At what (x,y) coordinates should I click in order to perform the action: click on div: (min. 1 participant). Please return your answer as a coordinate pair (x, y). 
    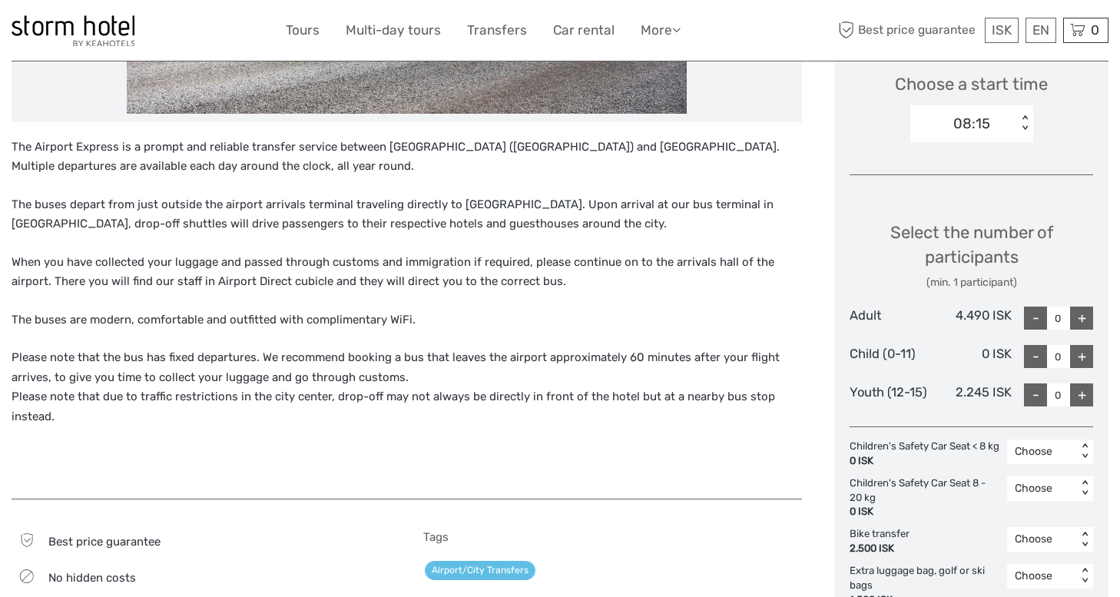
    Looking at the image, I should click on (971, 283).